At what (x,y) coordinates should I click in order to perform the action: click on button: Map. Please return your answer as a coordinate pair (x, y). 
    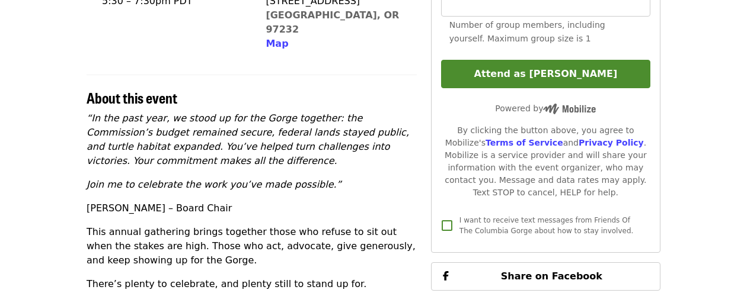
    Looking at the image, I should click on (277, 44).